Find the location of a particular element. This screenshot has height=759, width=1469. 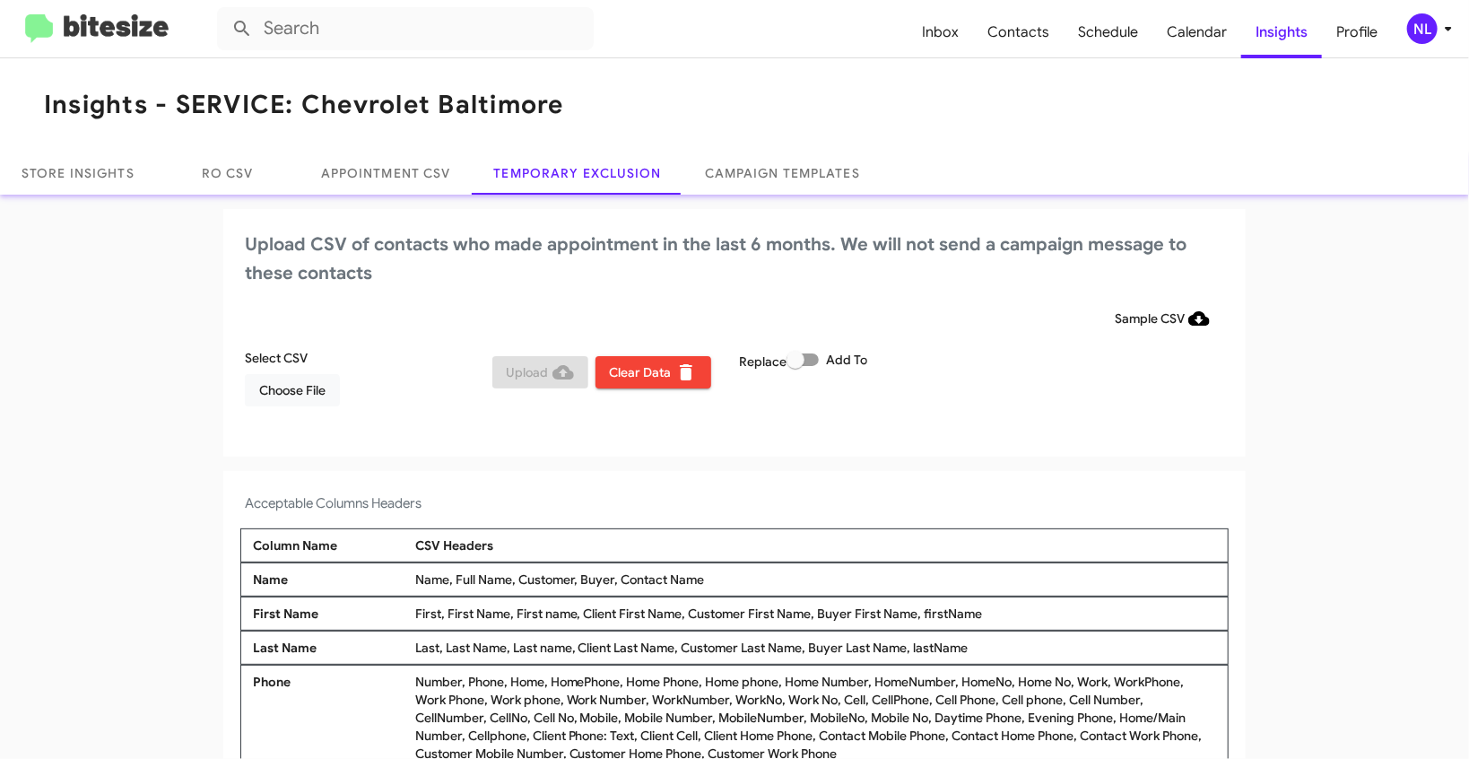

div: Last Name is located at coordinates (329, 648).